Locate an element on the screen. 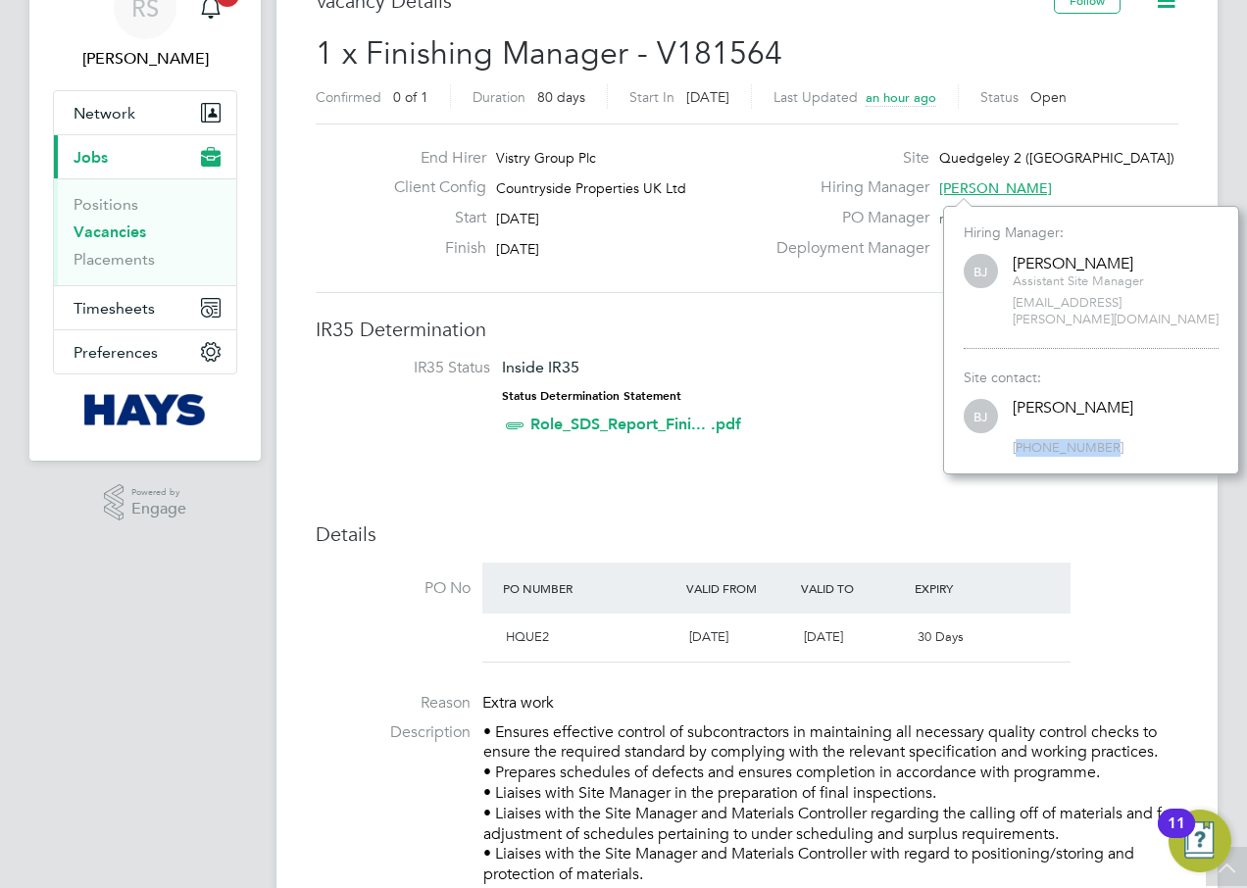  label: PO Manager is located at coordinates (847, 218).